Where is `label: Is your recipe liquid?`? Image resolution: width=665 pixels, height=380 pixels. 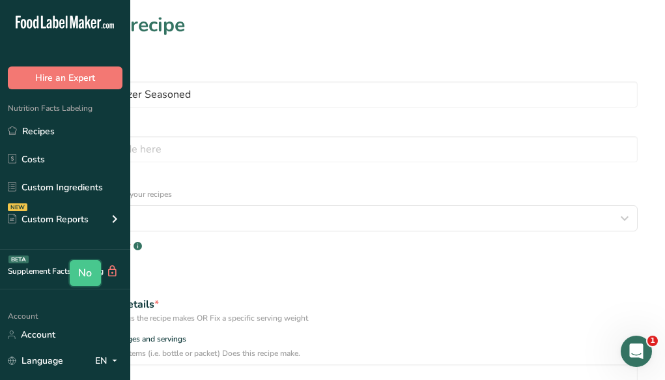 label: Is your recipe liquid? is located at coordinates (332, 247).